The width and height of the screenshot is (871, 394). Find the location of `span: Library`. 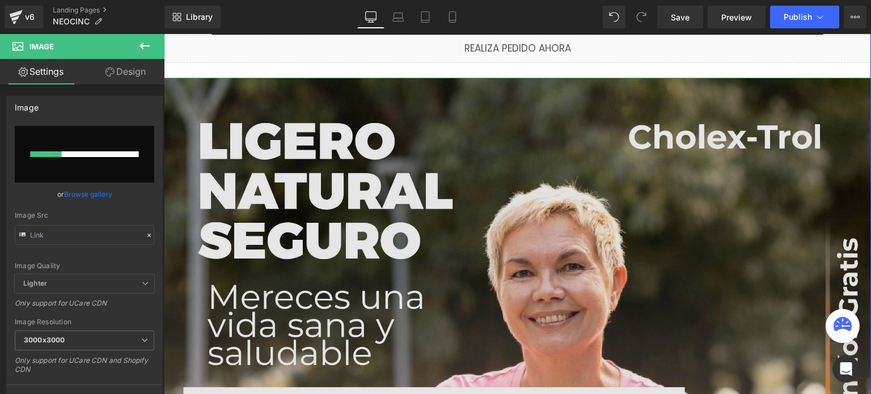

span: Library is located at coordinates (199, 17).